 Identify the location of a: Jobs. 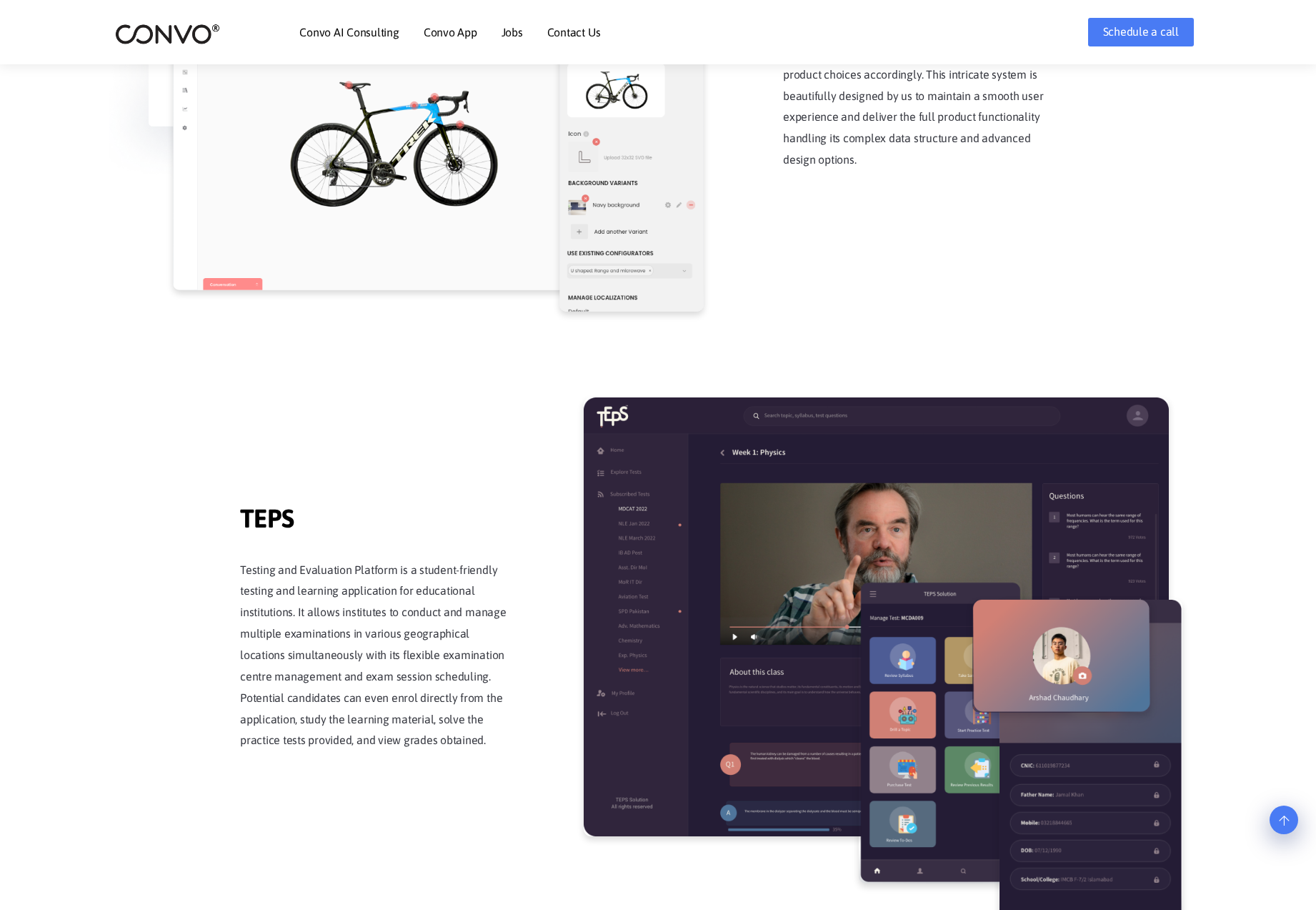
(512, 32).